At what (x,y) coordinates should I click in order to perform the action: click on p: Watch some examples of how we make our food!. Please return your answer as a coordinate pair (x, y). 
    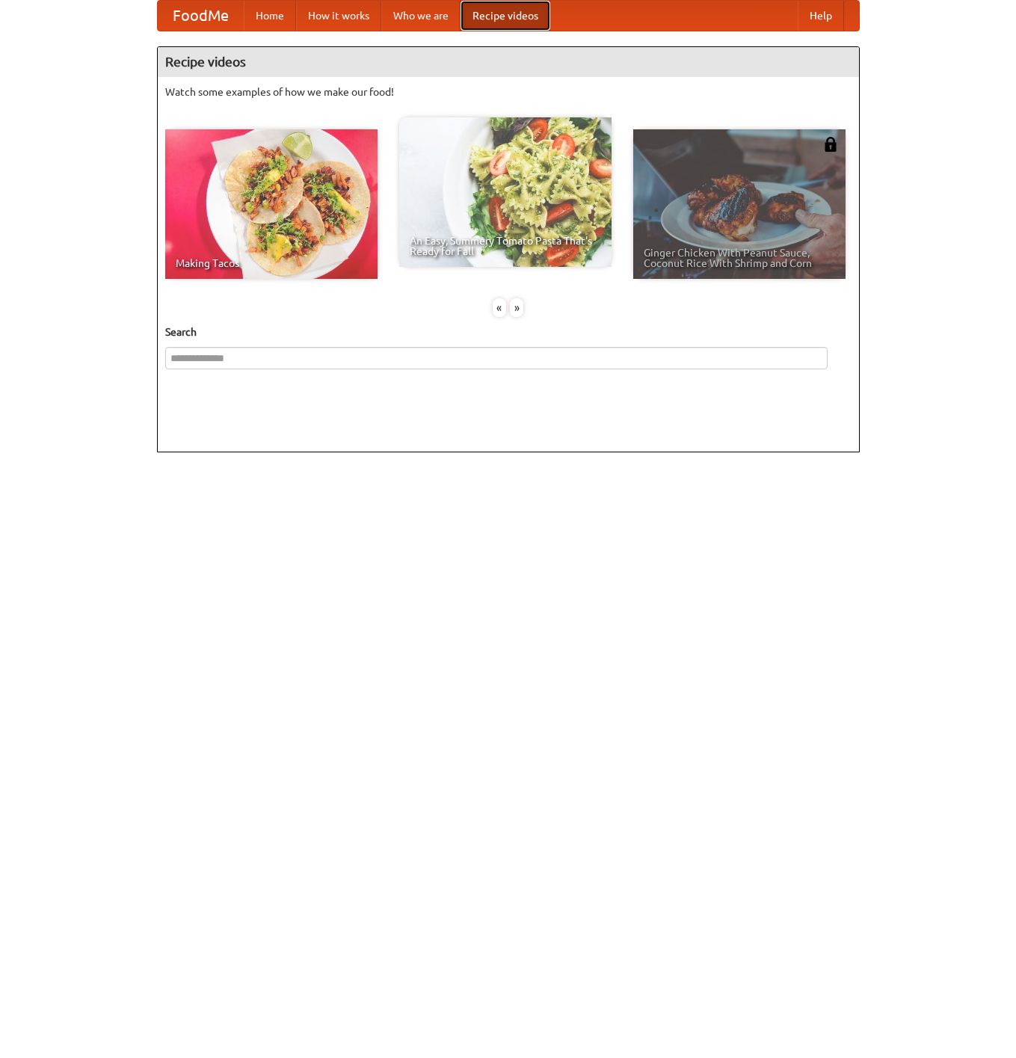
    Looking at the image, I should click on (508, 92).